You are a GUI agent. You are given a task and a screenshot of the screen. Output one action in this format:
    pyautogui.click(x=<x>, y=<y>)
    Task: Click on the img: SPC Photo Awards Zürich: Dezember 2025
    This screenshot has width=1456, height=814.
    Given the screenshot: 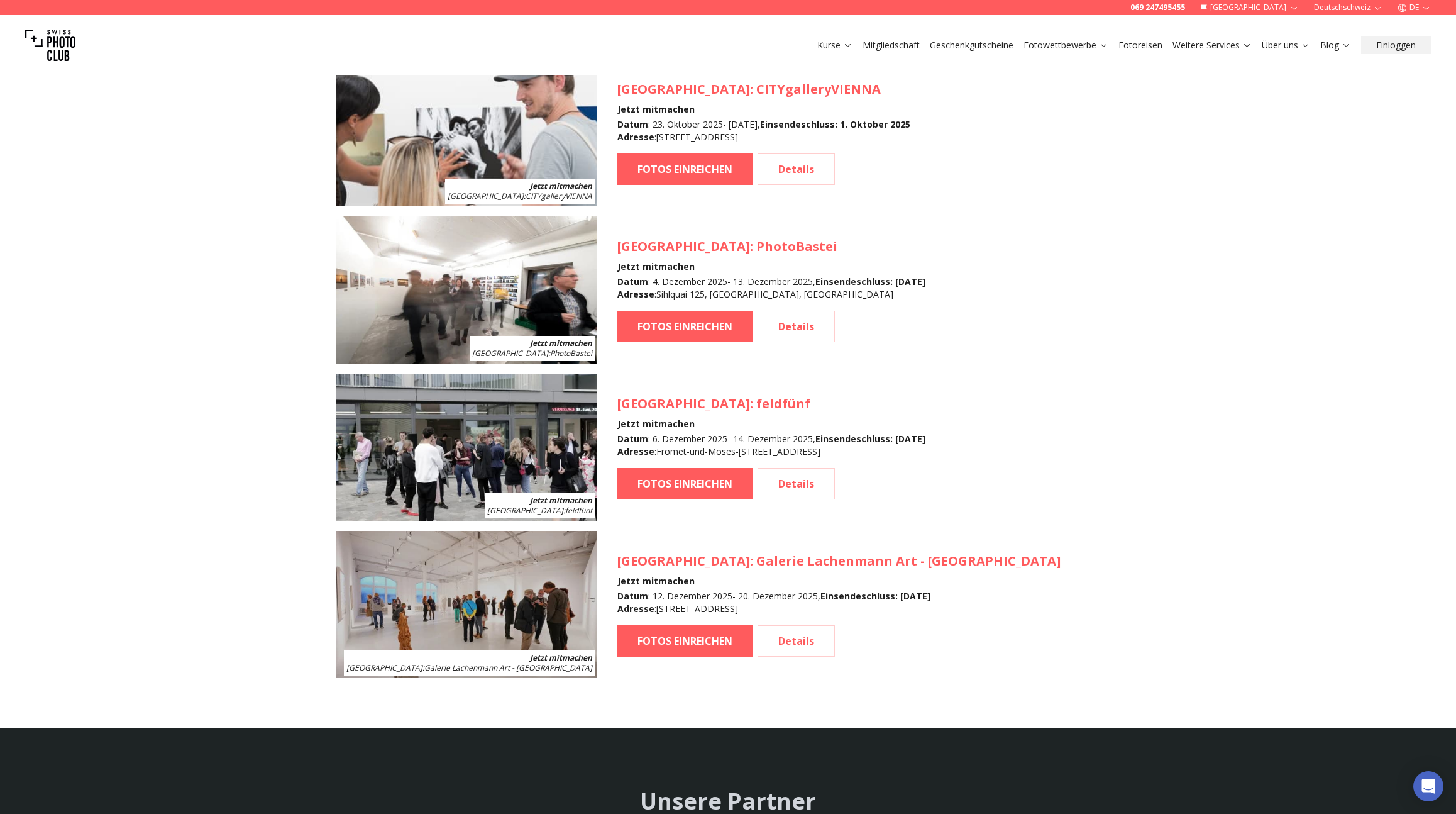 What is the action you would take?
    pyautogui.click(x=467, y=290)
    